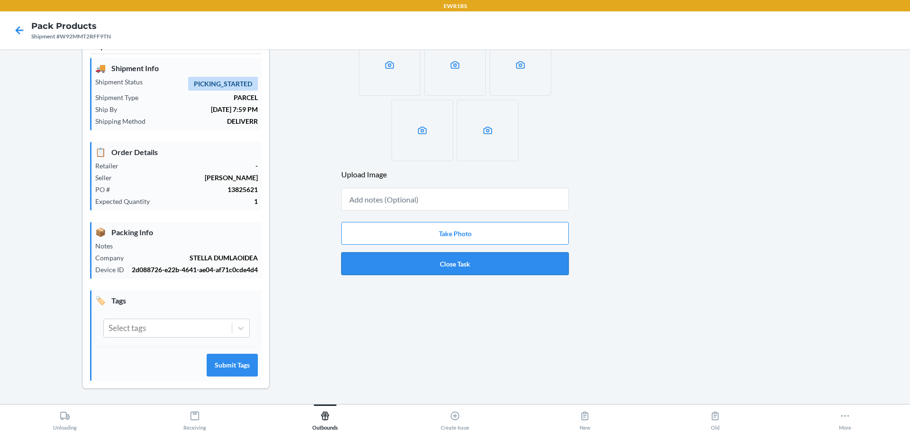 The width and height of the screenshot is (910, 432). I want to click on p: Packing Info, so click(176, 232).